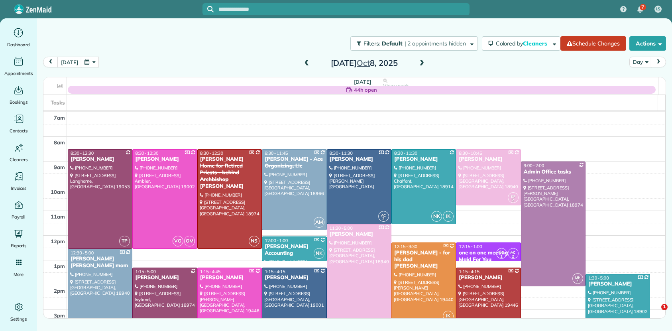  Describe the element at coordinates (599, 278) in the screenshot. I see `span: 1:30 - 5:00` at that location.